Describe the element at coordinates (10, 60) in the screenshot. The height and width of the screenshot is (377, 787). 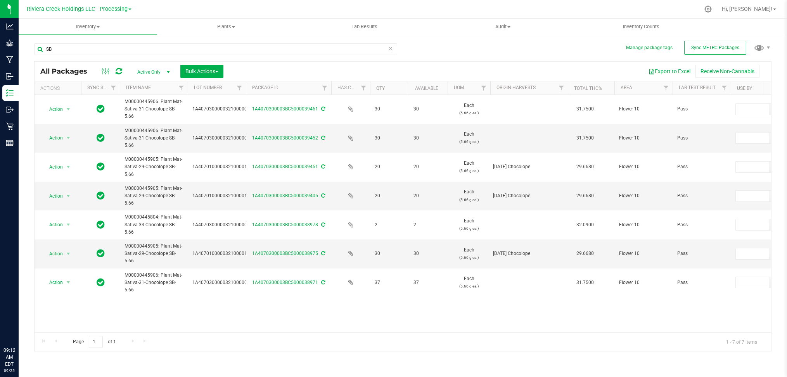
I see `inline-svg: Manufacturing` at that location.